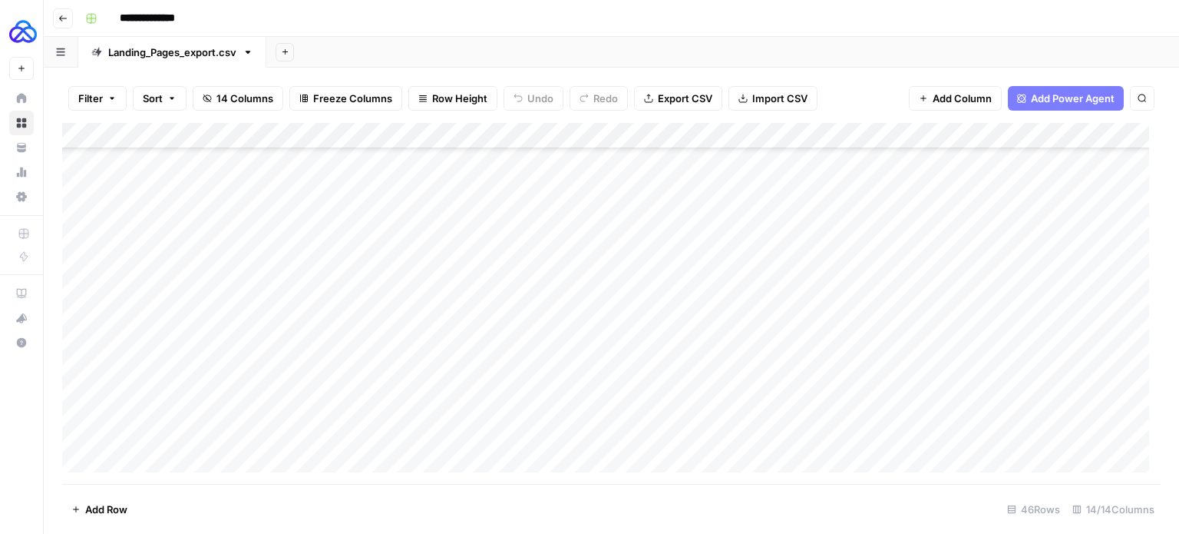 The height and width of the screenshot is (534, 1179). I want to click on a: Your Data, so click(21, 147).